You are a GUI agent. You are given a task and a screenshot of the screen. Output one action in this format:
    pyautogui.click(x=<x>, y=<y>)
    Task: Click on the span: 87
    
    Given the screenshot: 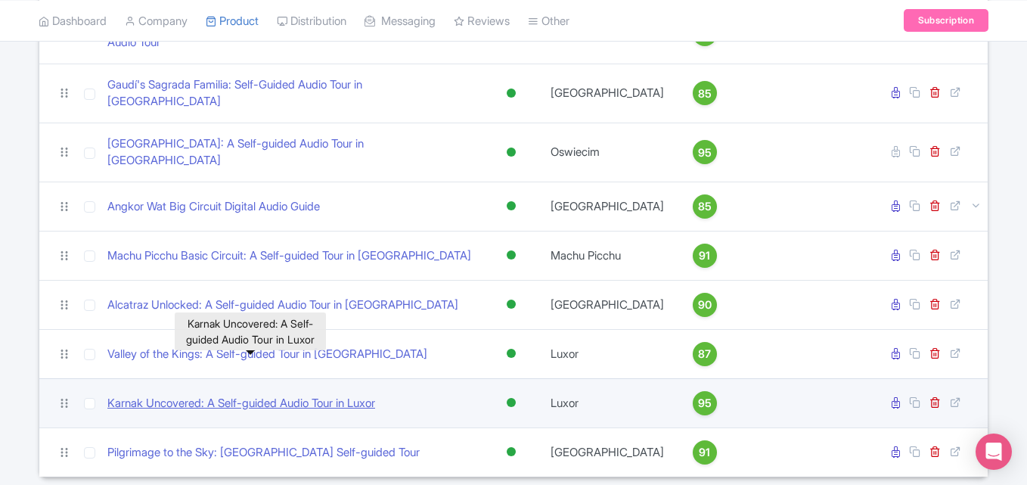 What is the action you would take?
    pyautogui.click(x=704, y=354)
    